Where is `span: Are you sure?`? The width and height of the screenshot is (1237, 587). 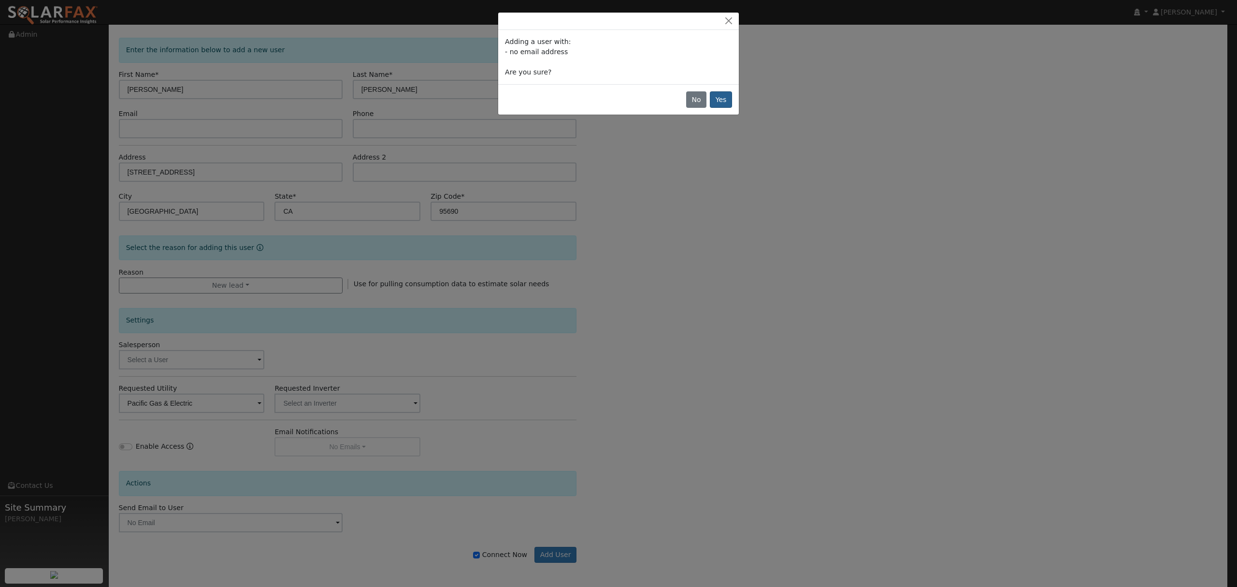 span: Are you sure? is located at coordinates (528, 72).